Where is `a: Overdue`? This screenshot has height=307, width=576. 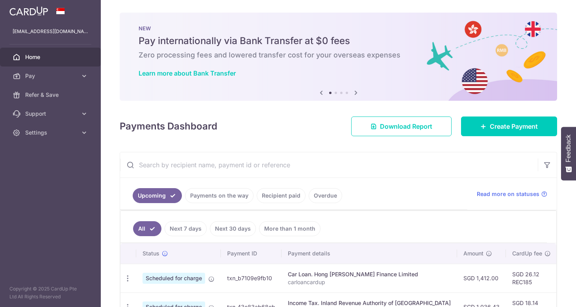 a: Overdue is located at coordinates (325, 196).